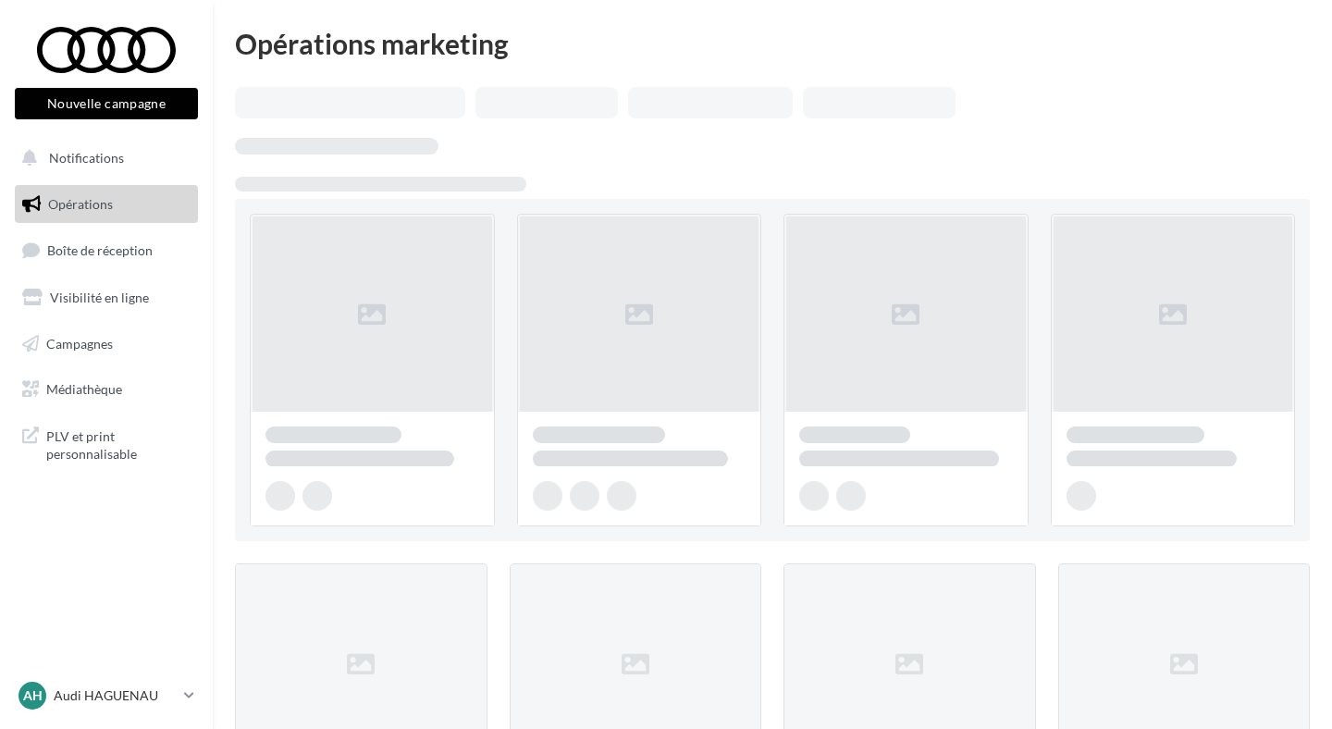 This screenshot has height=729, width=1332. What do you see at coordinates (106, 443) in the screenshot?
I see `a: PLV et print personnalisable` at bounding box center [106, 443].